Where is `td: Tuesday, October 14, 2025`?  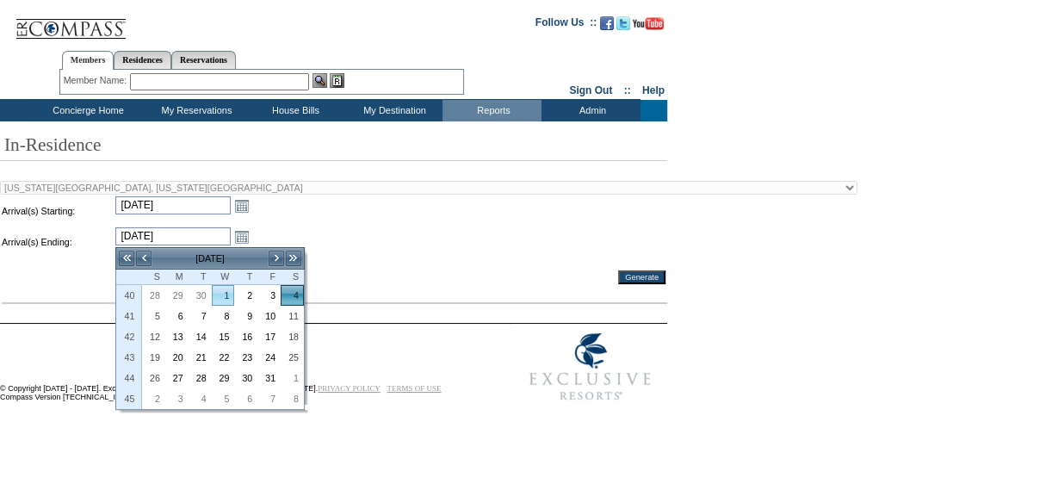 td: Tuesday, October 14, 2025 is located at coordinates (200, 336).